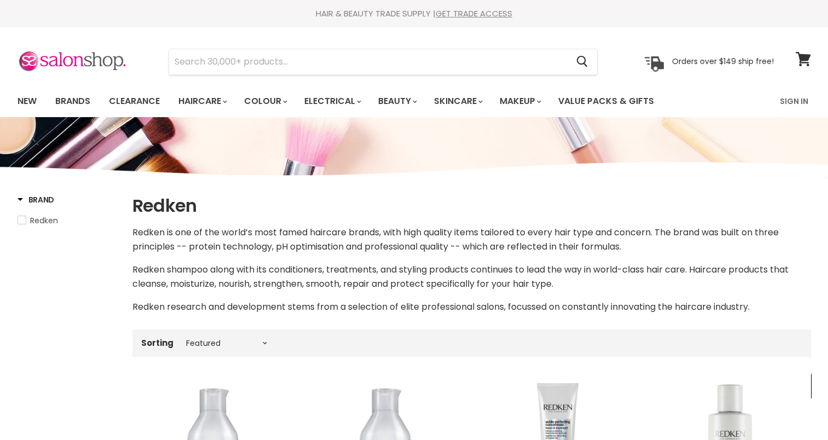 Image resolution: width=828 pixels, height=440 pixels. Describe the element at coordinates (474, 13) in the screenshot. I see `a: GET TRADE ACCESS` at that location.